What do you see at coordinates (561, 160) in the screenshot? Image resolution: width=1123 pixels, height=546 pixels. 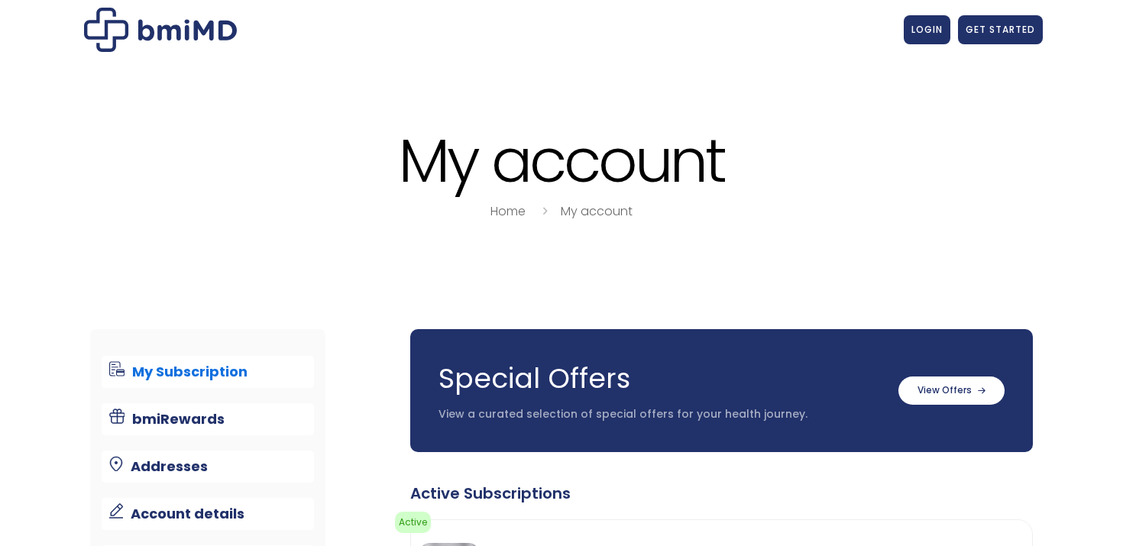 I see `h1: My account` at bounding box center [561, 160].